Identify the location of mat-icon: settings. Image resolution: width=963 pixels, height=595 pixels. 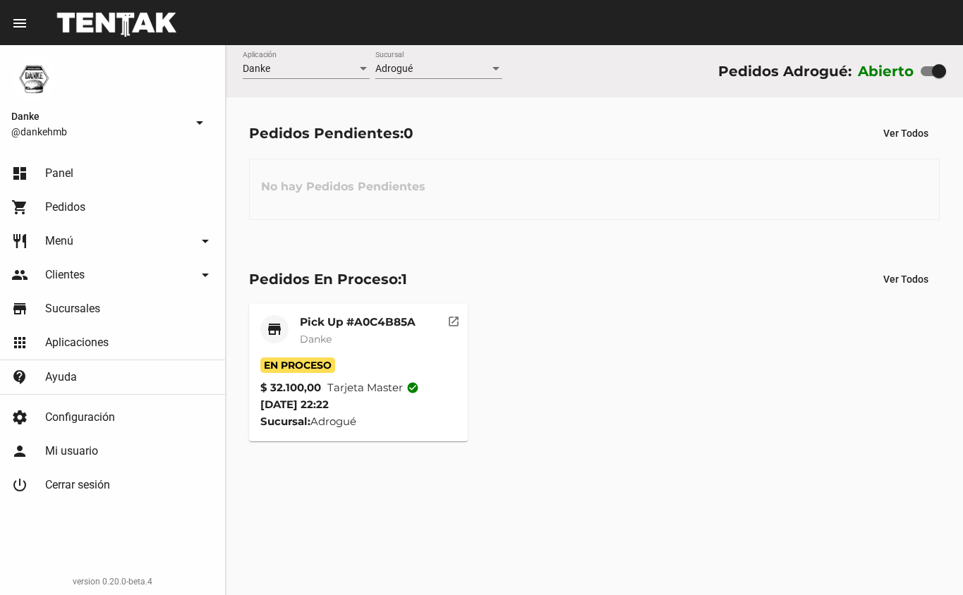
(20, 417).